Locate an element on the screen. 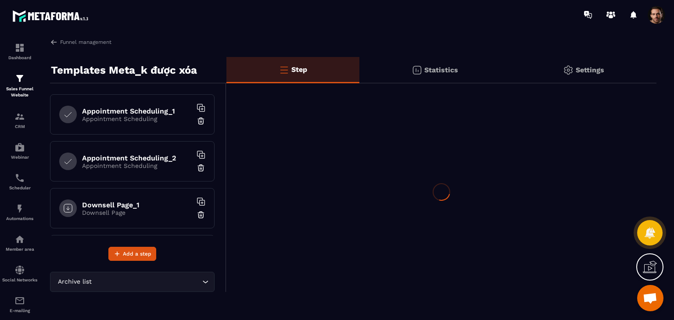 This screenshot has height=320, width=674. a: schedulerschedulerScheduler is located at coordinates (20, 182).